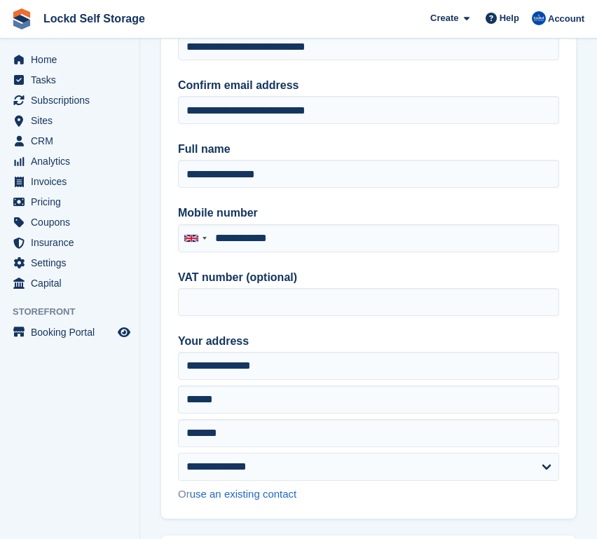 This screenshot has height=539, width=597. Describe the element at coordinates (73, 222) in the screenshot. I see `span: Coupons` at that location.